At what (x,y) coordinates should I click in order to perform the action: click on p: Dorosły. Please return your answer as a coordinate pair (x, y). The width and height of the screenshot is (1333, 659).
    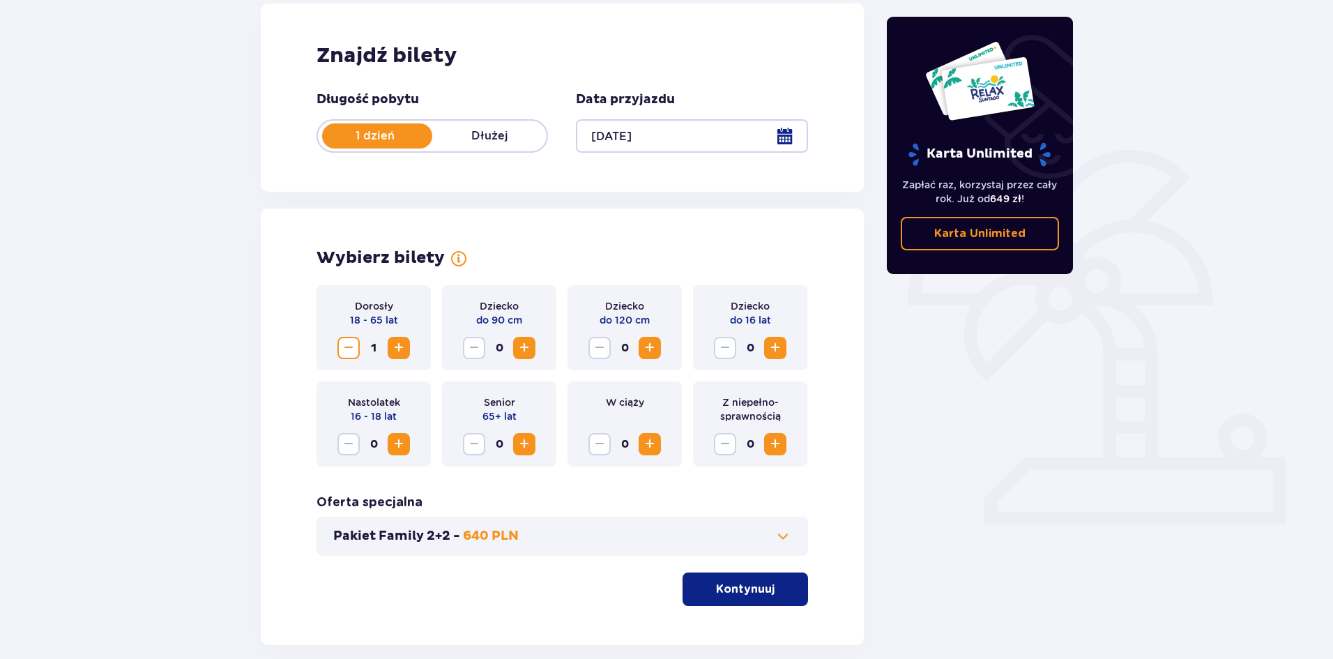
    Looking at the image, I should click on (374, 306).